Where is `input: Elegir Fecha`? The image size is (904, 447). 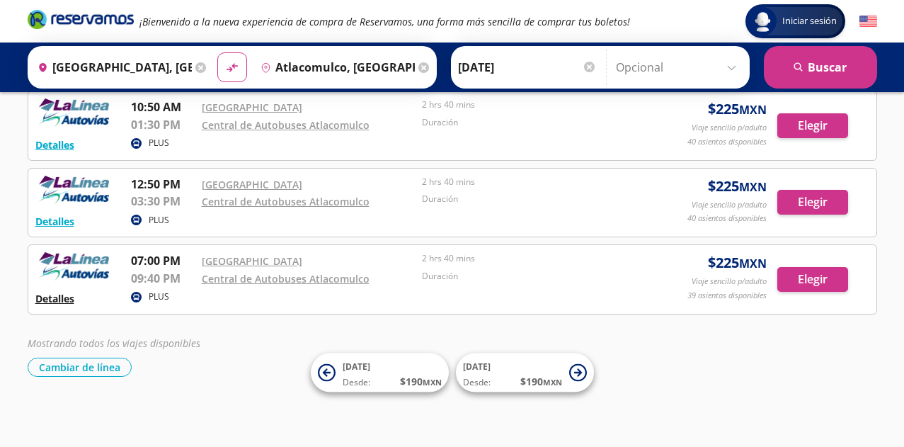 input: Elegir Fecha is located at coordinates (528, 67).